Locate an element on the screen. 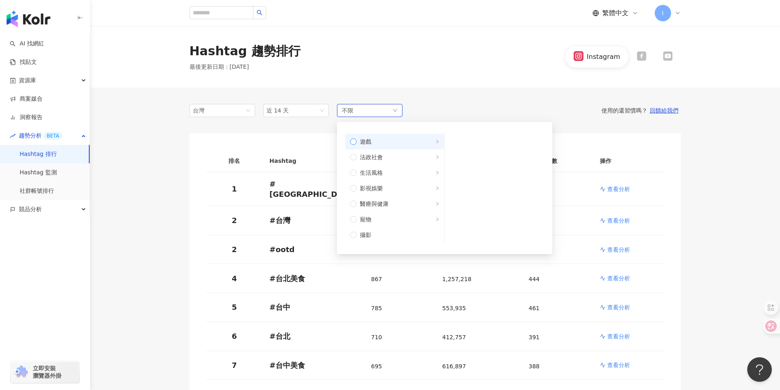 This screenshot has height=390, width=780. div: 使用的還習慣嗎？ is located at coordinates (542, 111).